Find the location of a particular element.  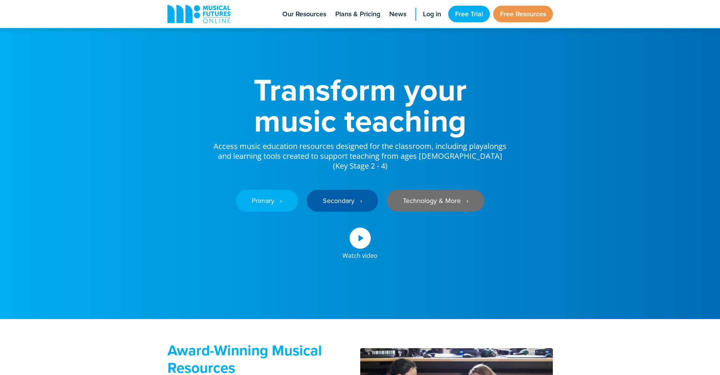

span: News is located at coordinates (398, 14).